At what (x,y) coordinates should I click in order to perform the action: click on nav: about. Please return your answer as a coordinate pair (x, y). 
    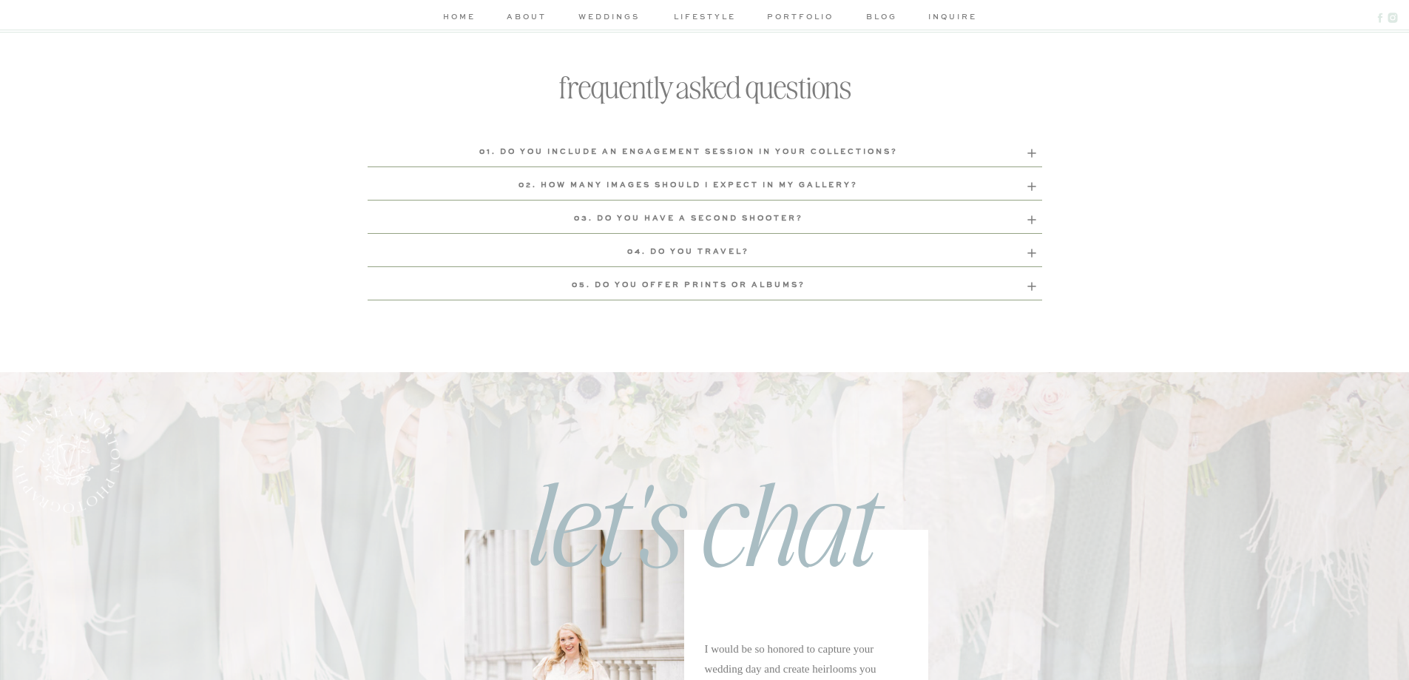
    Looking at the image, I should click on (527, 18).